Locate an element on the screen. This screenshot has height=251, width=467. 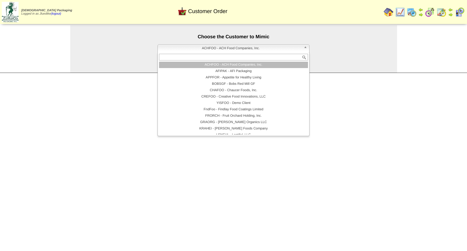
img: calendarinout.gif is located at coordinates (441, 12).